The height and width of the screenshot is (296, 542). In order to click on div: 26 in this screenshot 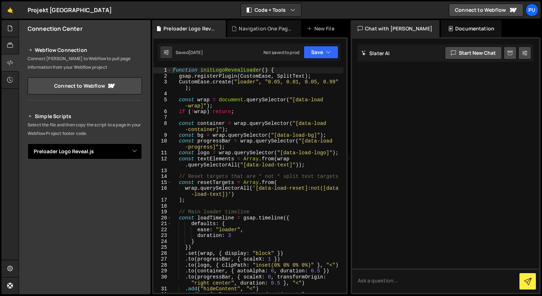, I will do `click(162, 254)`.